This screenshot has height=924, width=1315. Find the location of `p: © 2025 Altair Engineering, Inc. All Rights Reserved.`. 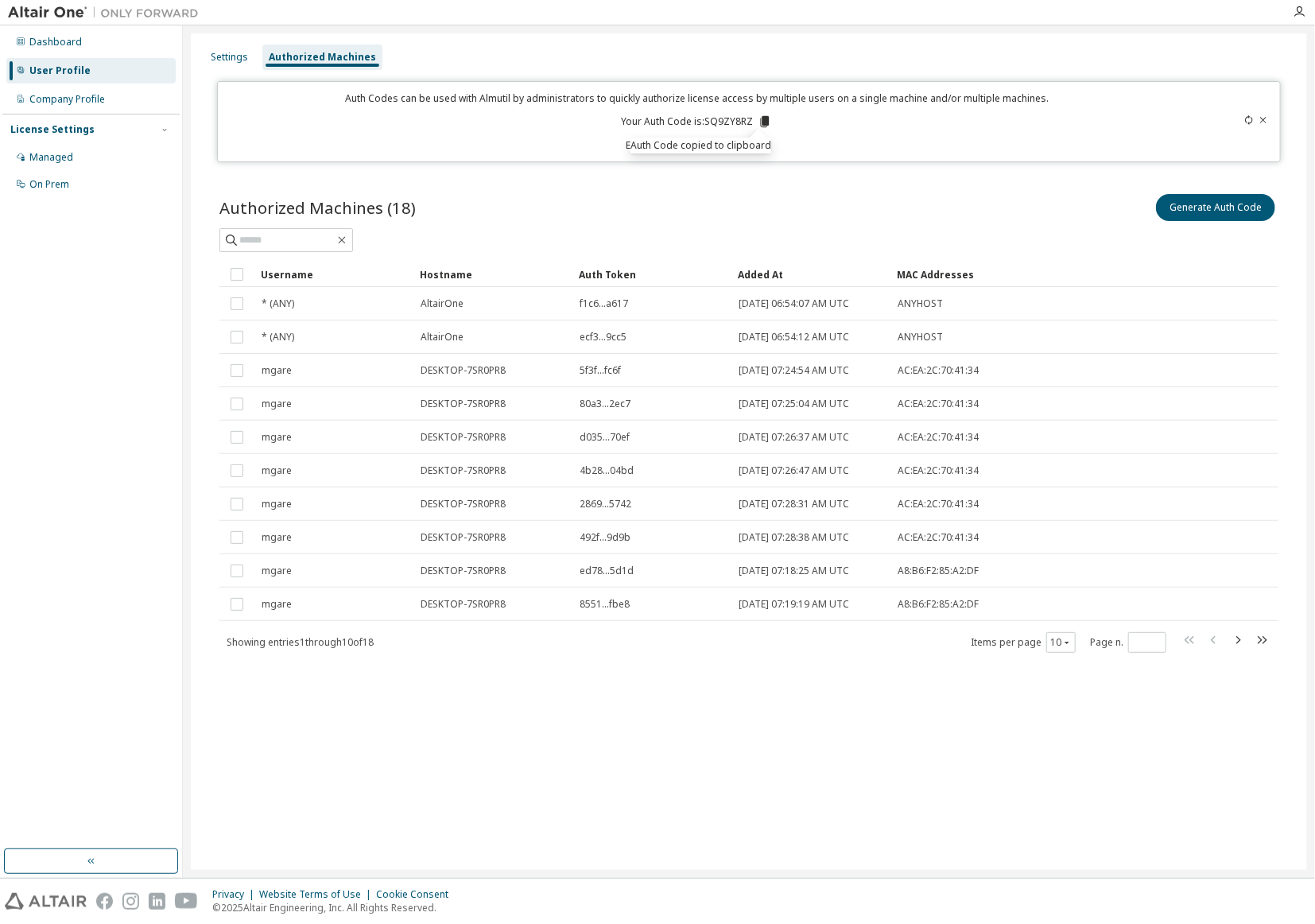

p: © 2025 Altair Engineering, Inc. All Rights Reserved. is located at coordinates (335, 907).